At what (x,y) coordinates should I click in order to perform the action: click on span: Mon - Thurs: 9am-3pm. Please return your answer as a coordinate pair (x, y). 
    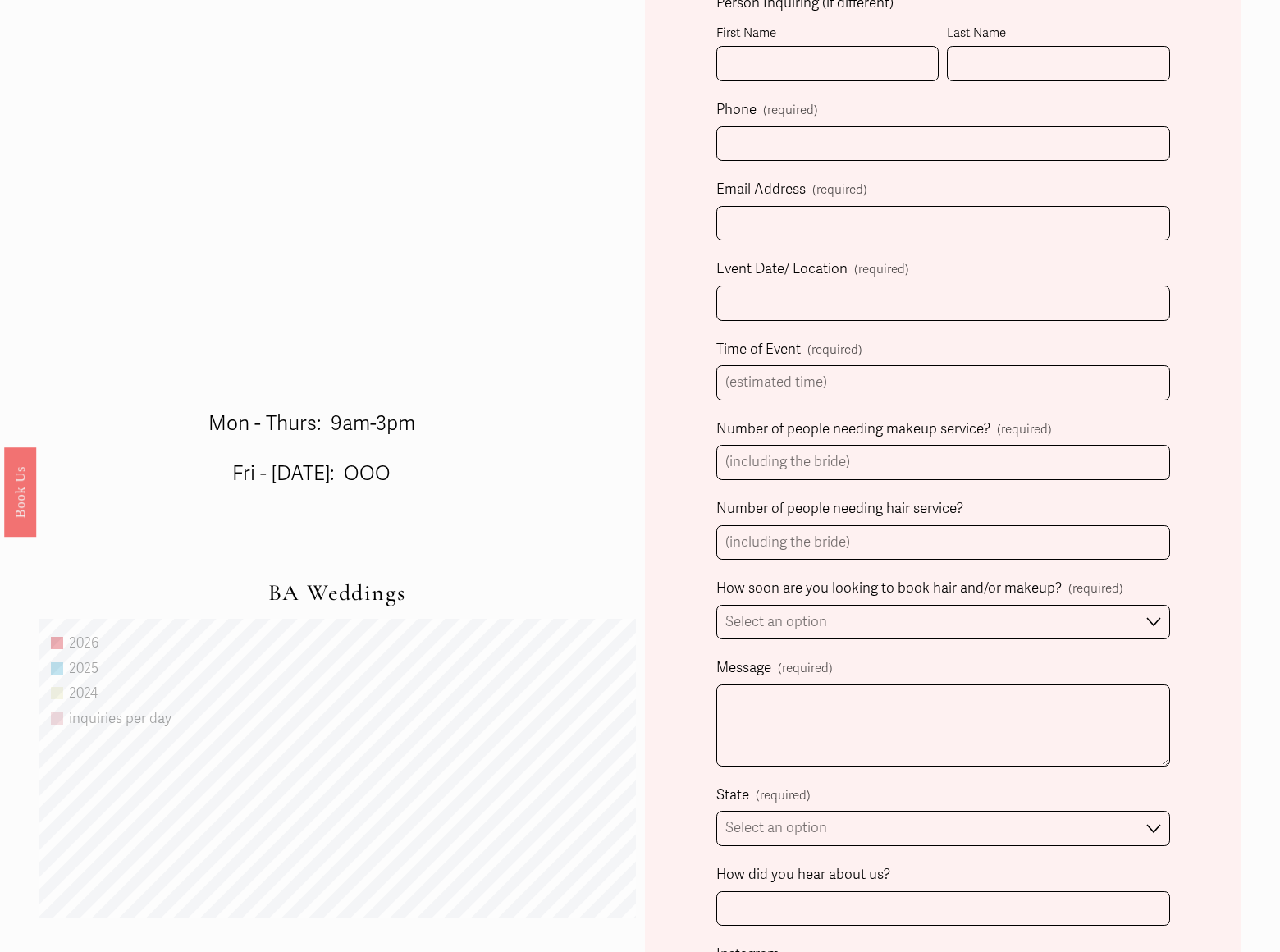
    Looking at the image, I should click on (312, 424).